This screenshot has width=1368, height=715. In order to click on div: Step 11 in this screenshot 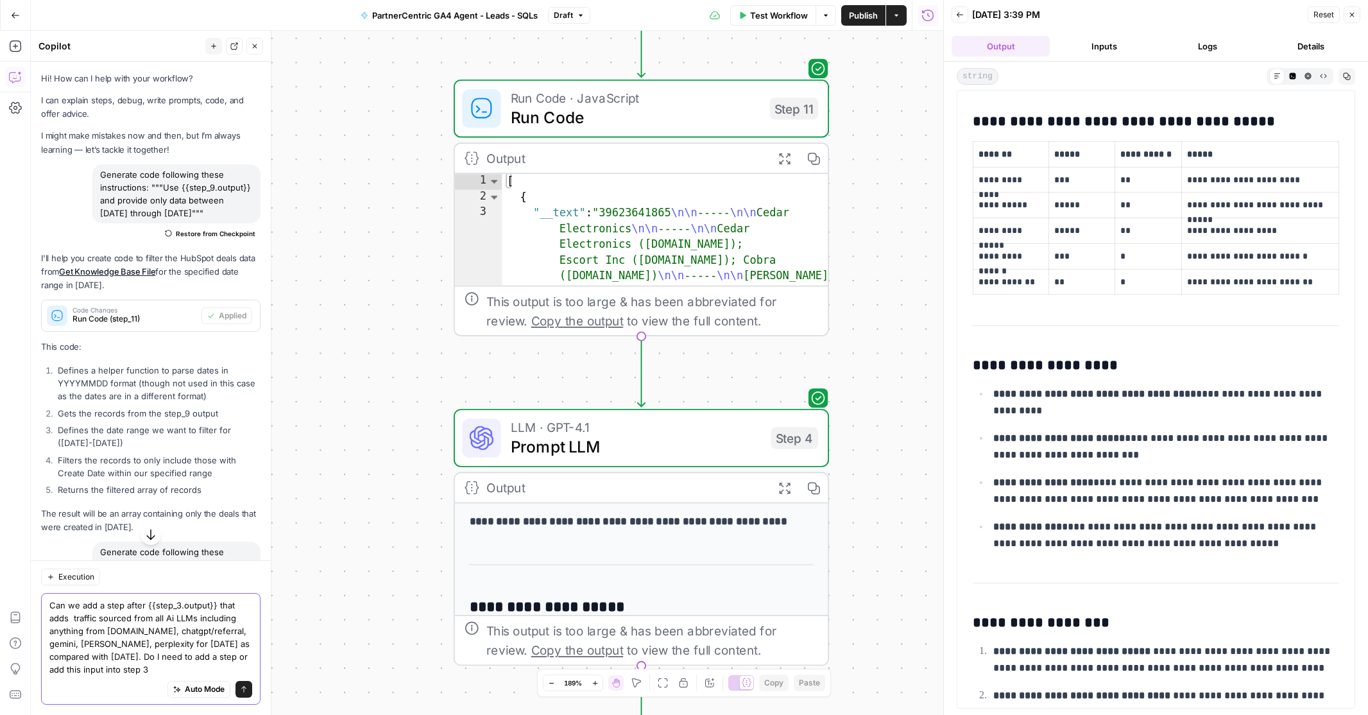, I will do `click(793, 108)`.